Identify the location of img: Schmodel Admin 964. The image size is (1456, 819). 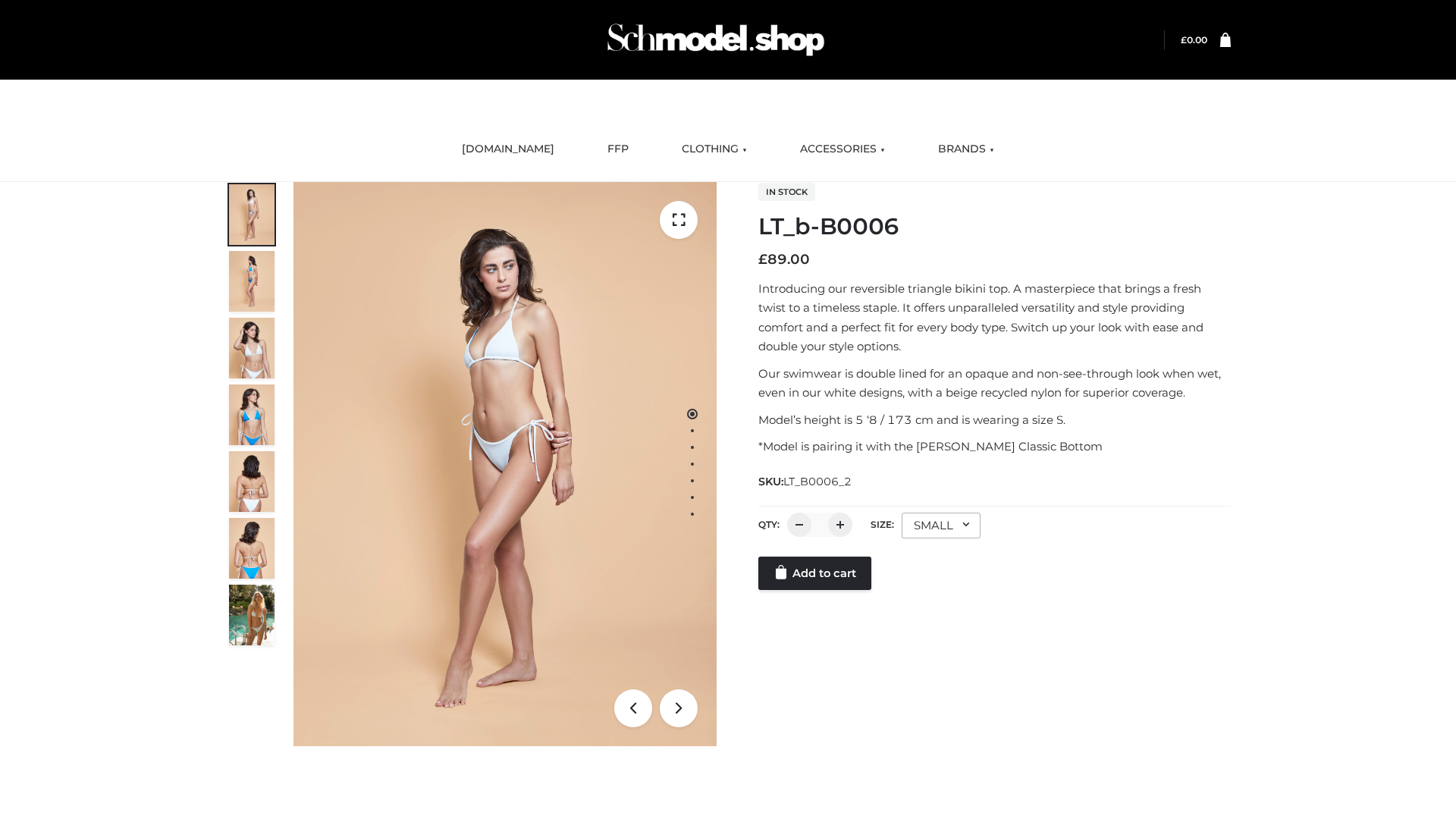
(716, 39).